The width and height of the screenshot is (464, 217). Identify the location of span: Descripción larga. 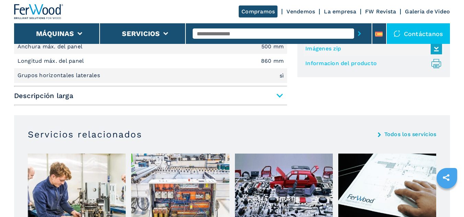
(150, 96).